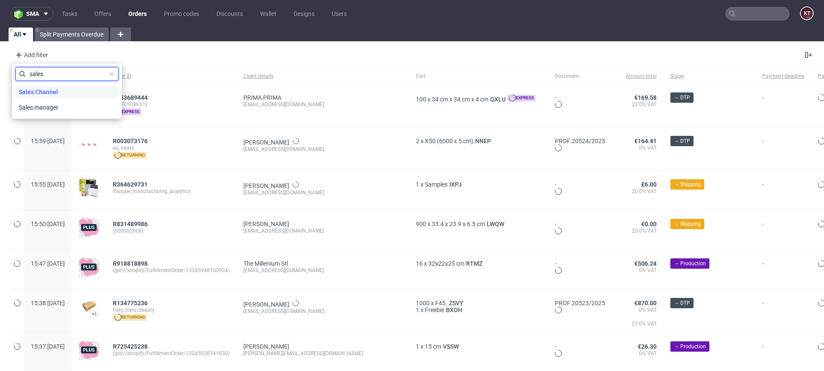  I want to click on a: Split Payments Overdue, so click(72, 34).